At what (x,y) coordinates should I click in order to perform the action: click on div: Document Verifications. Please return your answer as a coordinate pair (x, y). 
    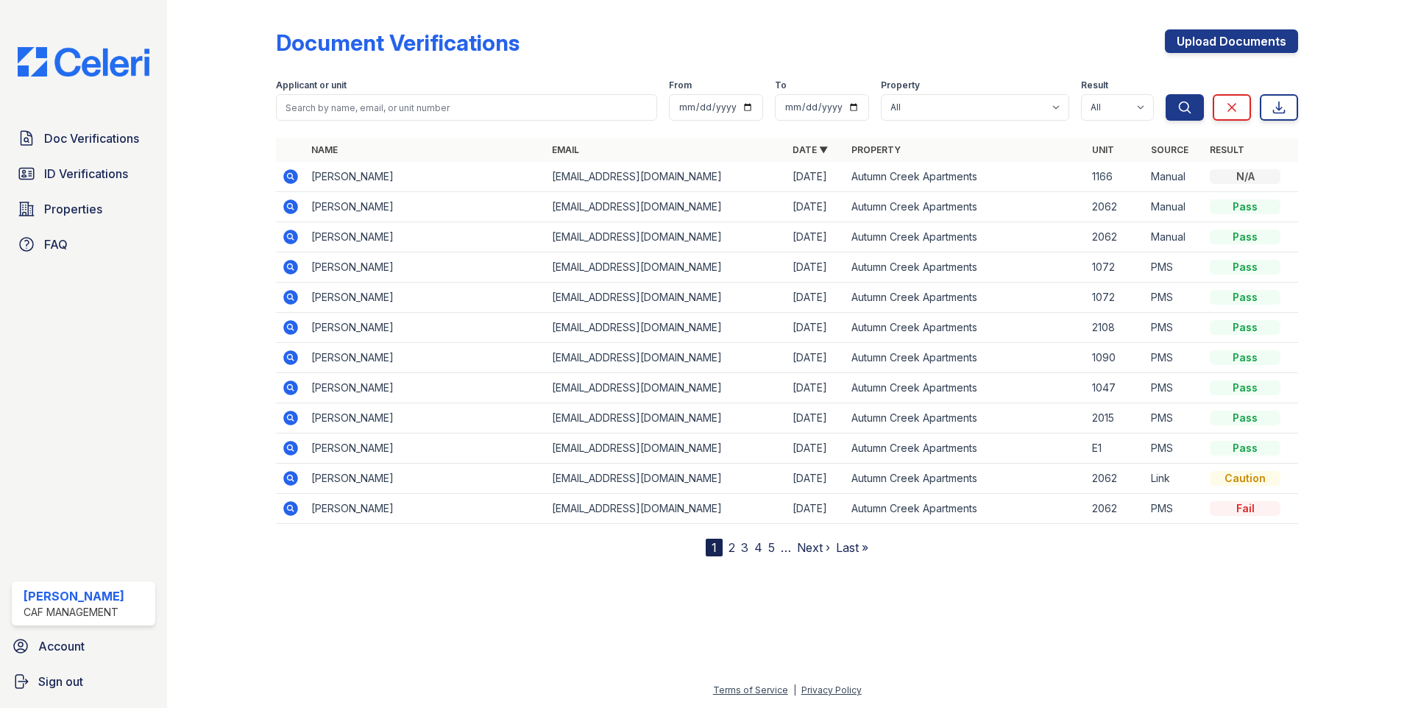
    Looking at the image, I should click on (397, 43).